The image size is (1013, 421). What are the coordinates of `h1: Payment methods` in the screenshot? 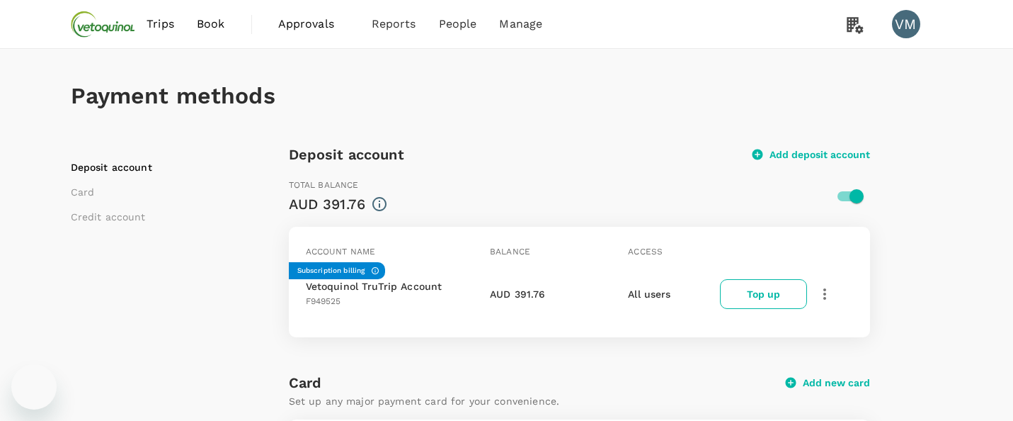 It's located at (507, 96).